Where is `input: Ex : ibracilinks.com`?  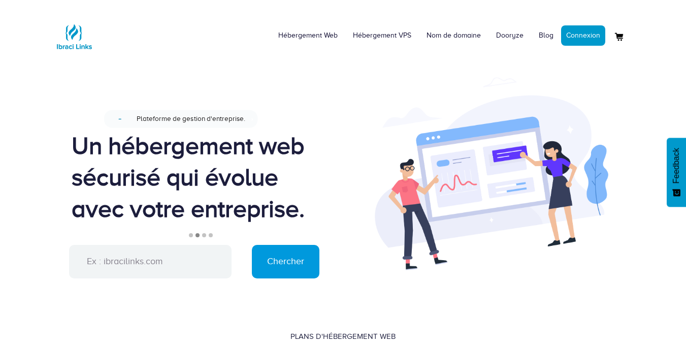 input: Ex : ibracilinks.com is located at coordinates (150, 262).